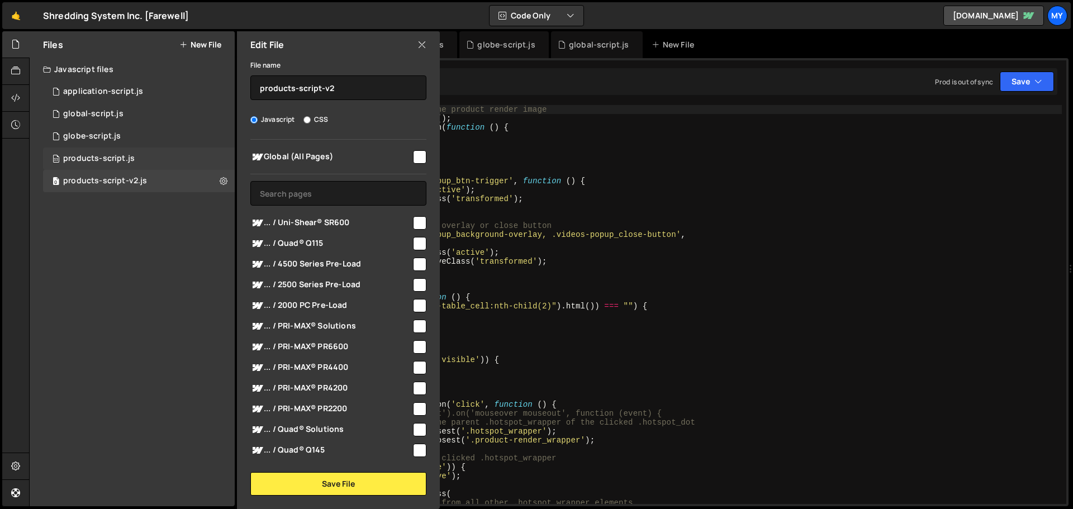  What do you see at coordinates (307, 120) in the screenshot?
I see `input: CSS` at bounding box center [307, 120].